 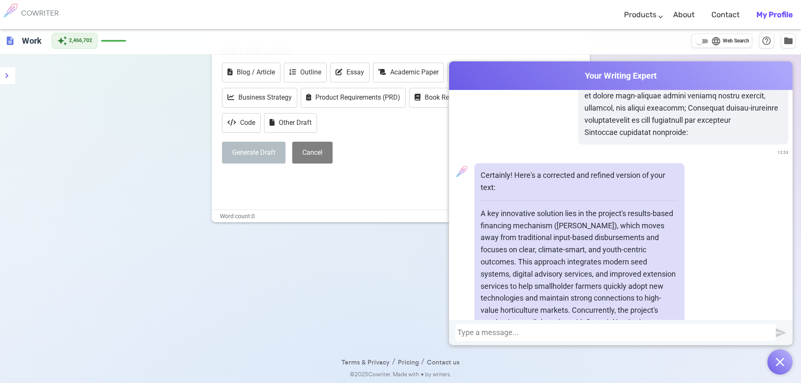 I want to click on button: Book Report, so click(x=438, y=98).